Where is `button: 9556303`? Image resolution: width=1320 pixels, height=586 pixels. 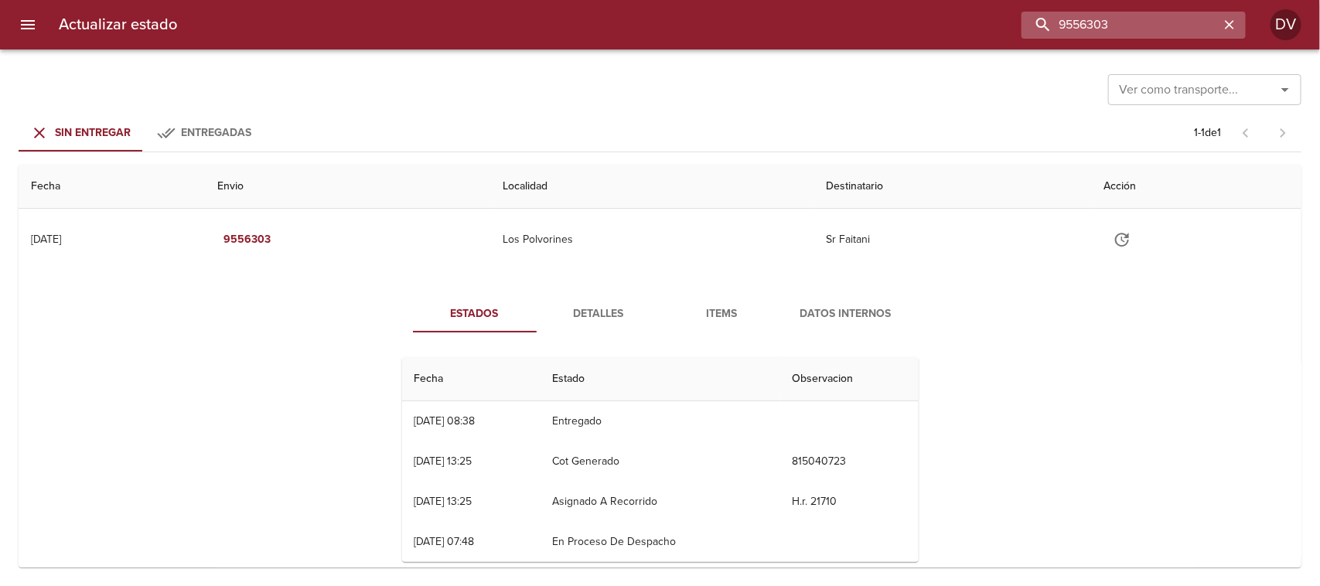 button: 9556303 is located at coordinates (247, 240).